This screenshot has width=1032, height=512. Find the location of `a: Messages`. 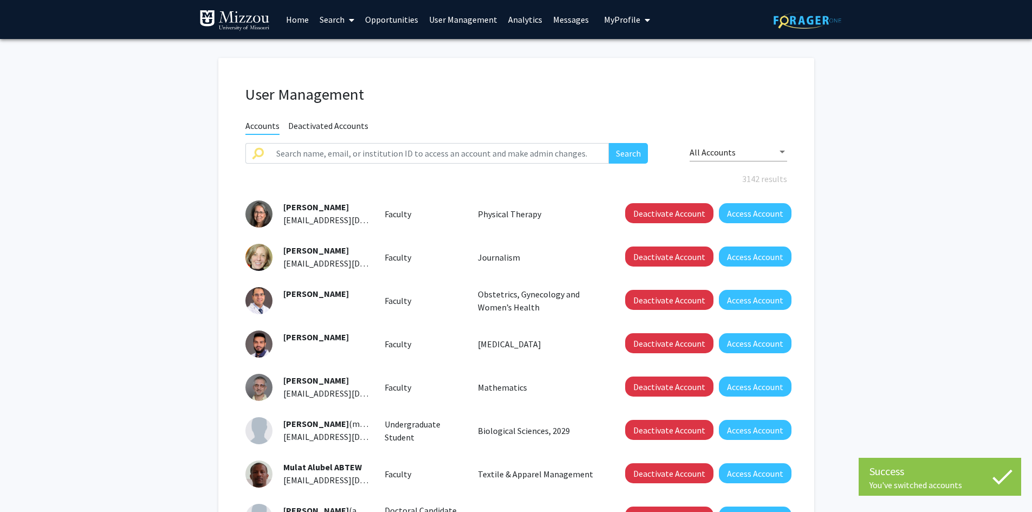

a: Messages is located at coordinates (571, 19).